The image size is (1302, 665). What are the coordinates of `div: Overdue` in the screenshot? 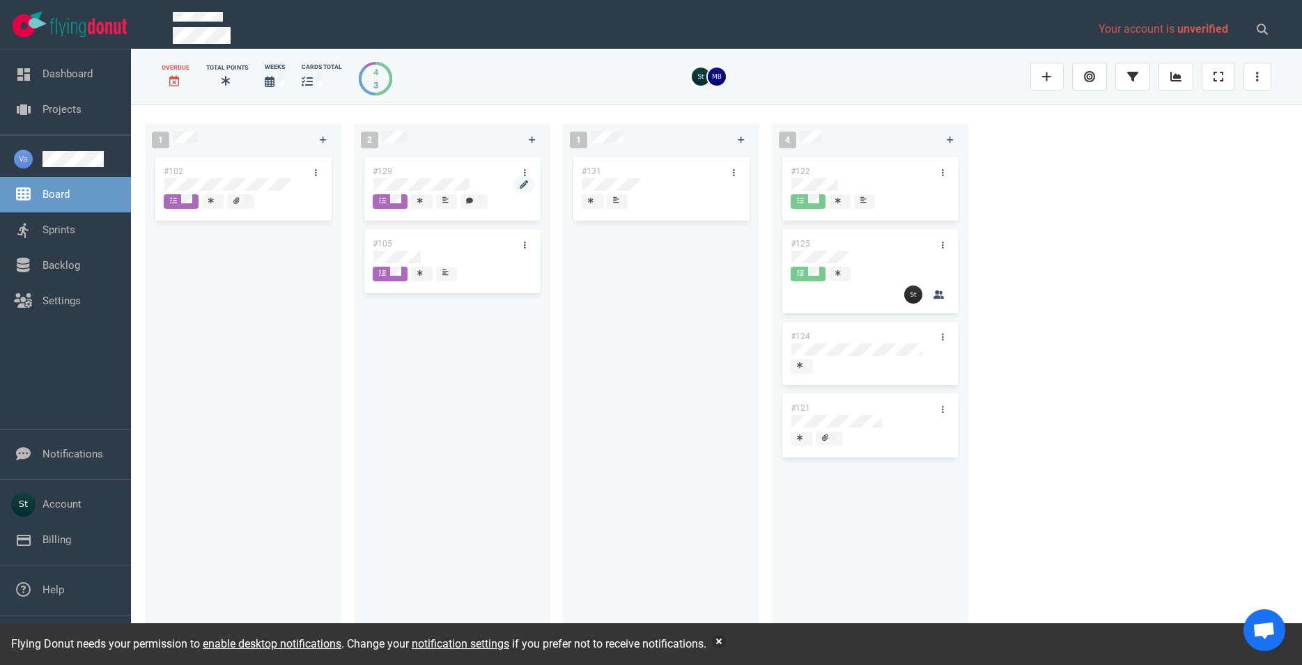 It's located at (176, 68).